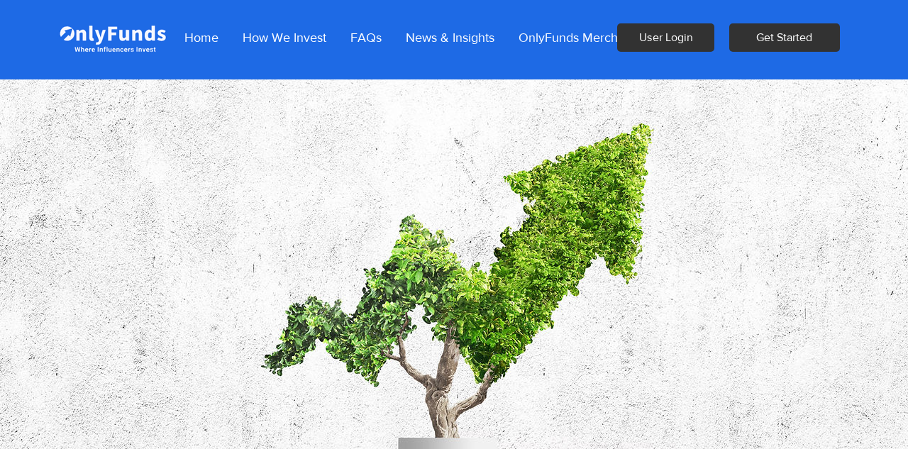 The image size is (908, 449). What do you see at coordinates (201, 38) in the screenshot?
I see `p: Home` at bounding box center [201, 38].